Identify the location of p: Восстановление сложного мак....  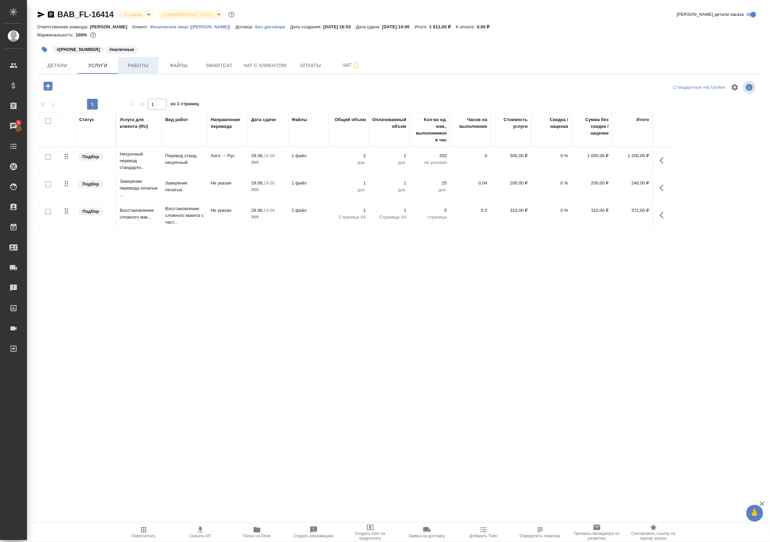
(139, 214).